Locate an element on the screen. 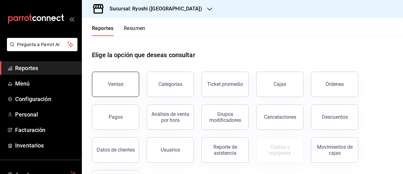  button: Usuarios is located at coordinates (170, 150).